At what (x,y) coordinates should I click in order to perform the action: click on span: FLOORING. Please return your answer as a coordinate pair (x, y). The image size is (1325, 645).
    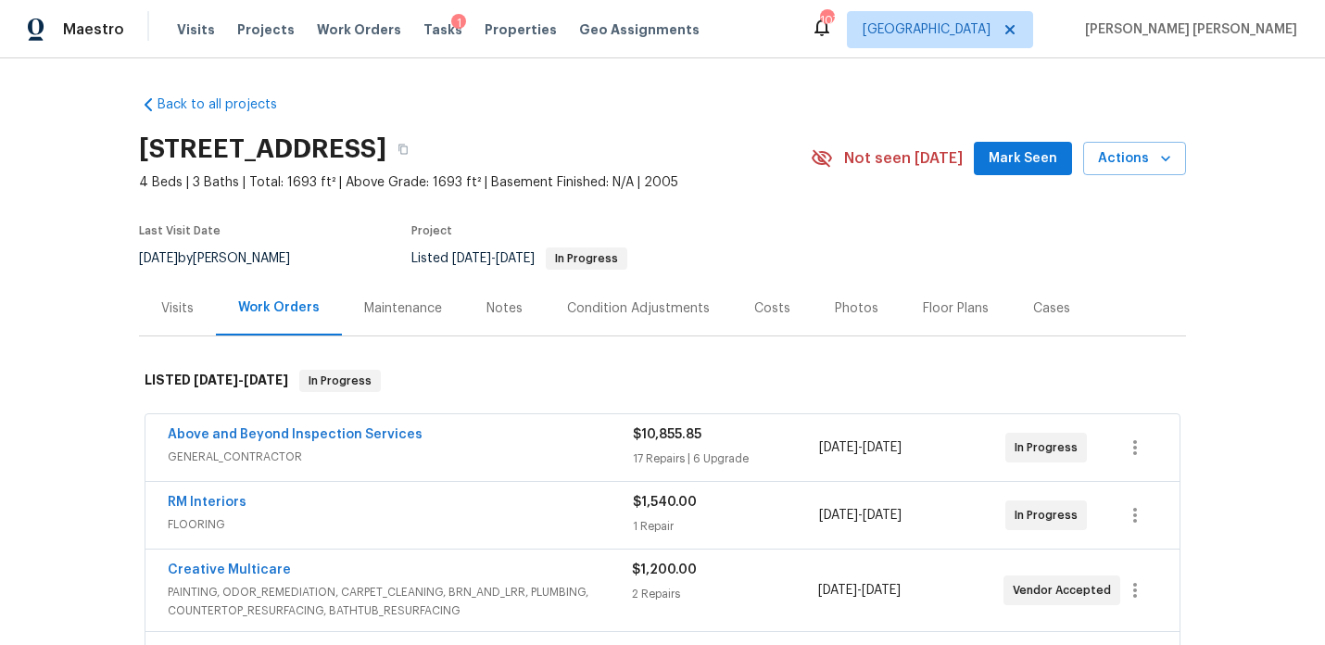
    Looking at the image, I should click on (400, 524).